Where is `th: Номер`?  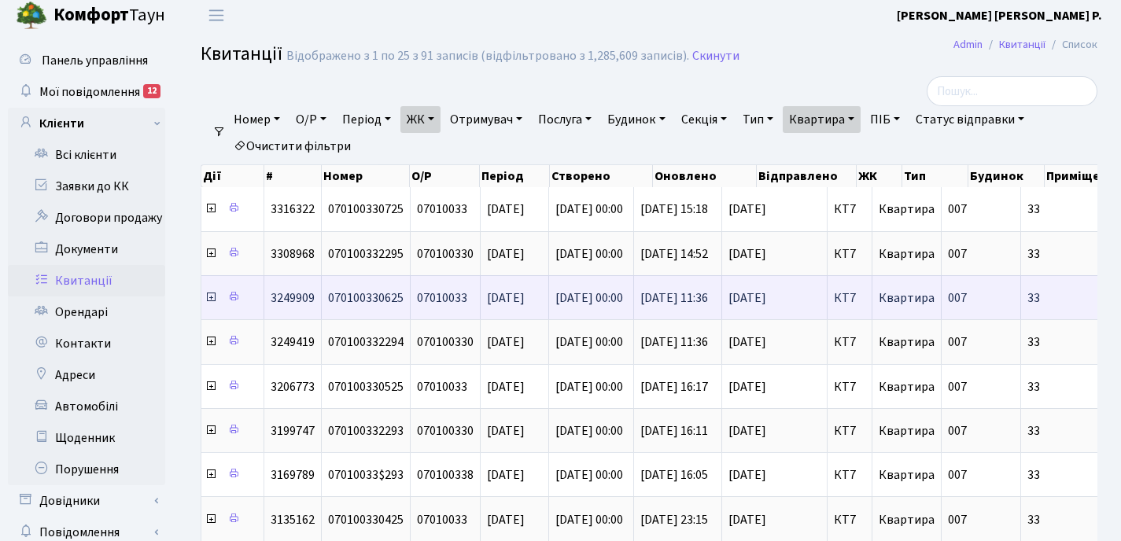
th: Номер is located at coordinates (366, 176).